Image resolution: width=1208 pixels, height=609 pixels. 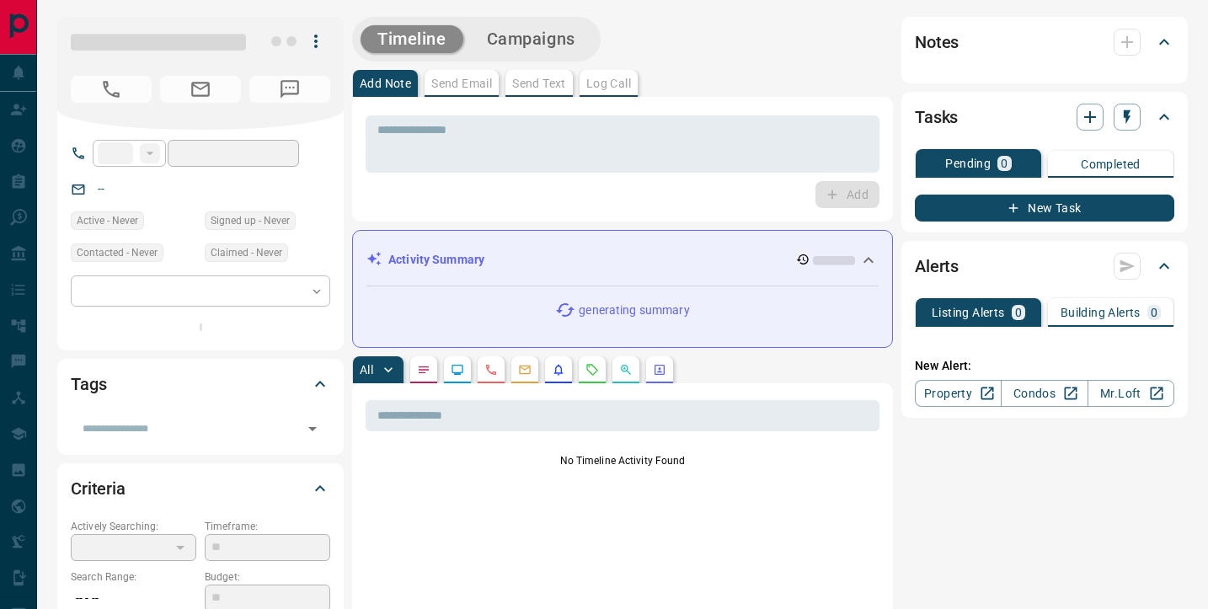 I want to click on svg: Opportunities, so click(x=626, y=370).